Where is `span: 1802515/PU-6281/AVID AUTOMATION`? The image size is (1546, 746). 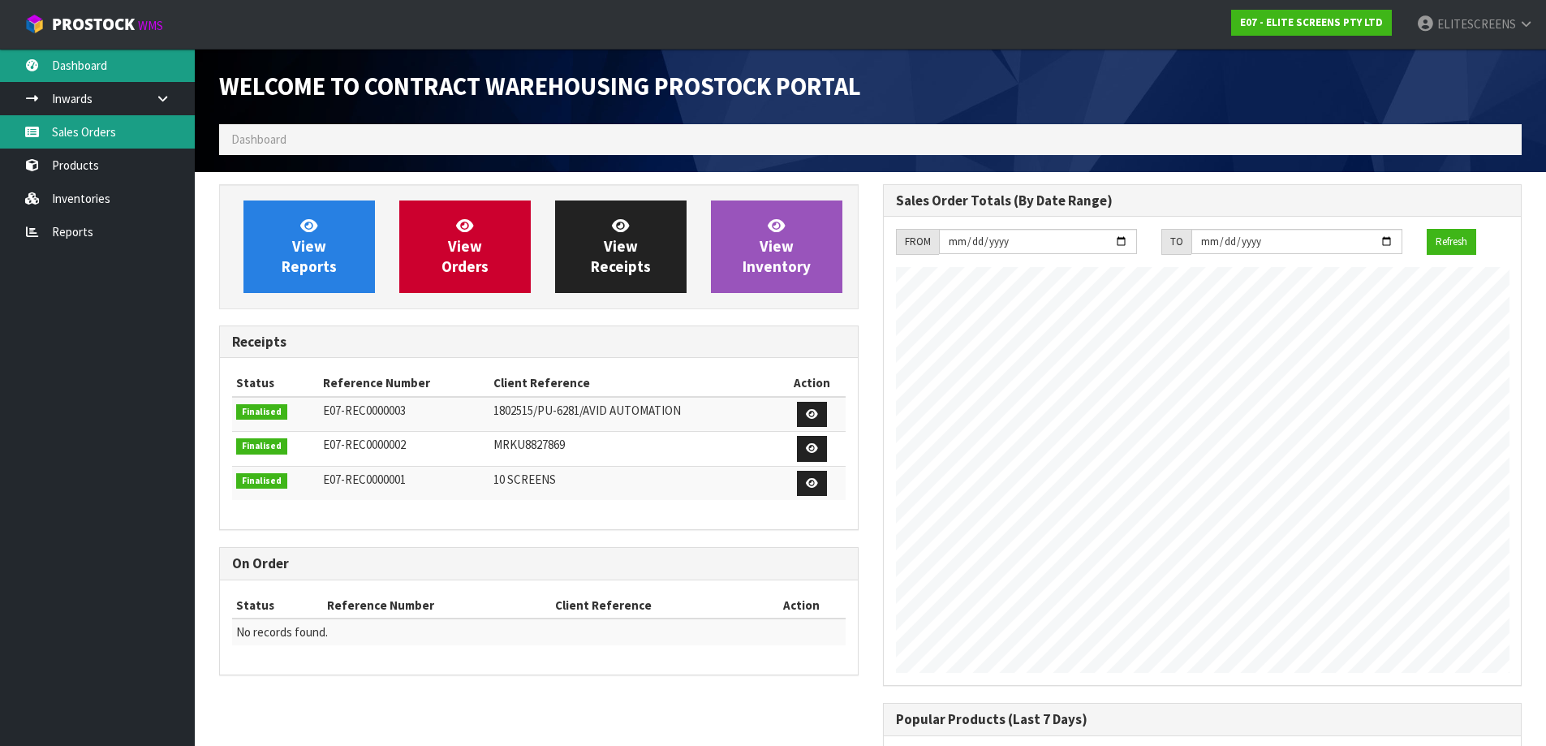
span: 1802515/PU-6281/AVID AUTOMATION is located at coordinates (587, 410).